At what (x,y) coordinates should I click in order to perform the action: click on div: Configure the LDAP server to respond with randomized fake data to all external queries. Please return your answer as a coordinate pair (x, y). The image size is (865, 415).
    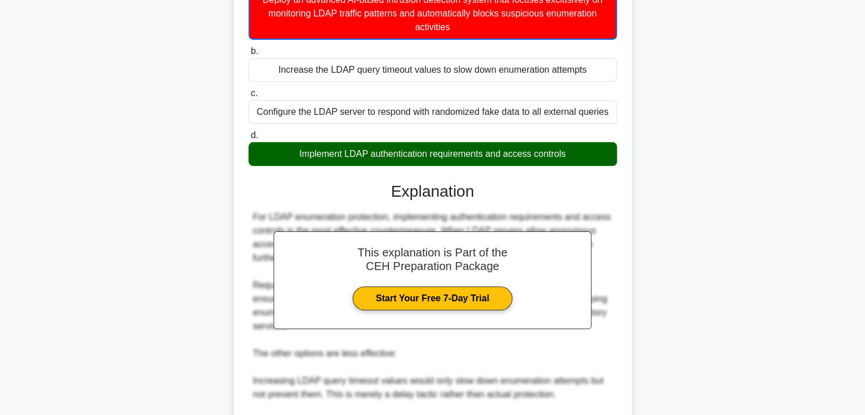
    Looking at the image, I should click on (433, 112).